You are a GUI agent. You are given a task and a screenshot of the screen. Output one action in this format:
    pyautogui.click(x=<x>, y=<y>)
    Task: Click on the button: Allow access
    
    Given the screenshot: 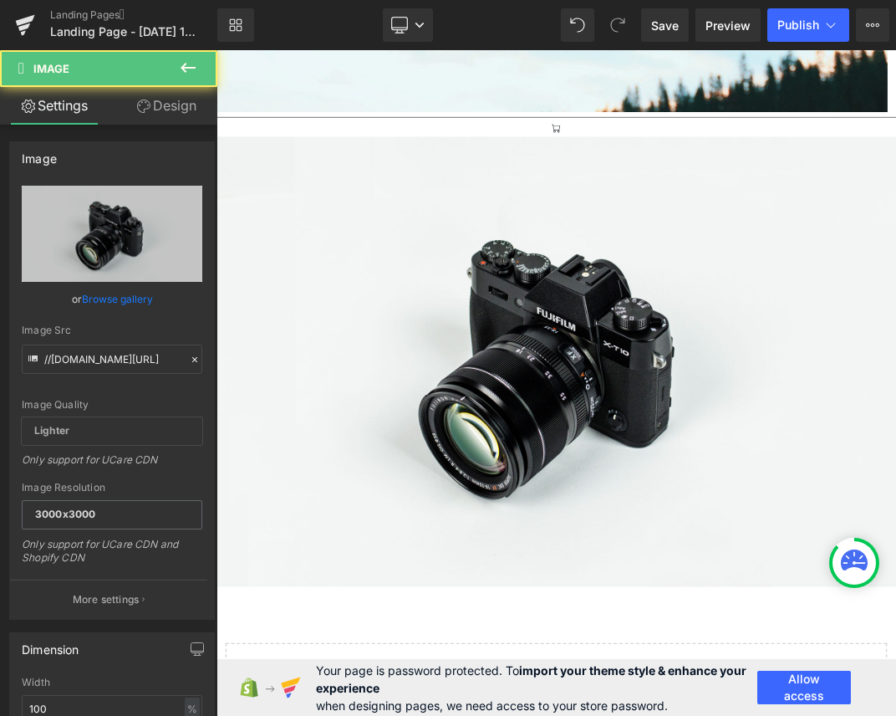 What is the action you would take?
    pyautogui.click(x=804, y=687)
    